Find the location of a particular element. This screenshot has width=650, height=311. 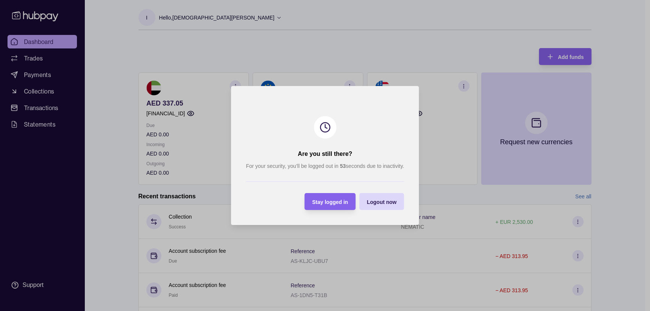

span: Stay logged in is located at coordinates (330, 202).